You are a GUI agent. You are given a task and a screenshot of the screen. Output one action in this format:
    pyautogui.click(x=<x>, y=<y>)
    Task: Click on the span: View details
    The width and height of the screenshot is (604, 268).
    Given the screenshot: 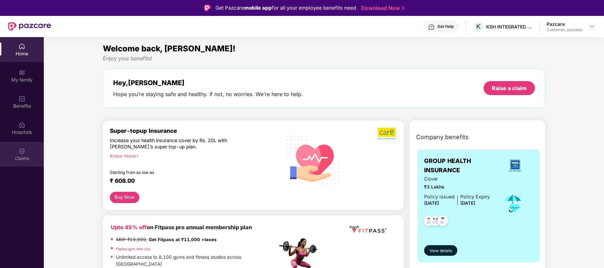 What is the action you would take?
    pyautogui.click(x=441, y=251)
    